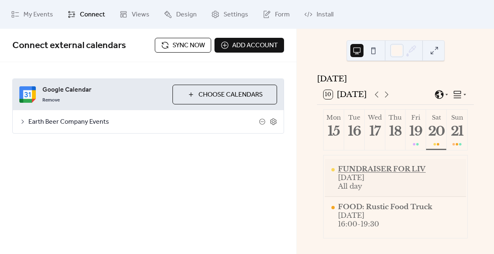  Describe the element at coordinates (225, 95) in the screenshot. I see `button: Choose Calendars` at that location.